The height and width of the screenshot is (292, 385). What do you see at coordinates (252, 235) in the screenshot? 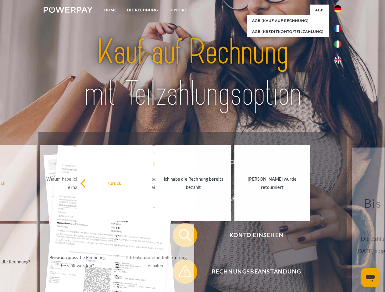
I see `a: Konto einsehen` at bounding box center [252, 235].